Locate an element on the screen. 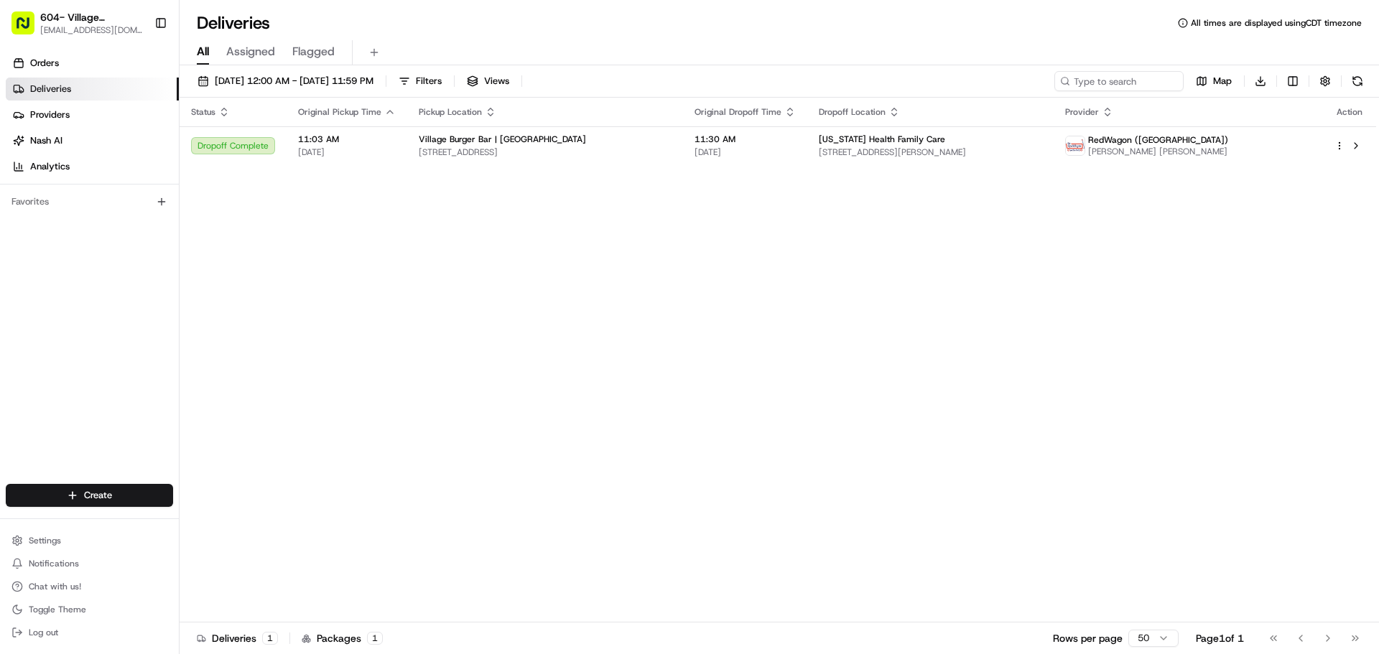 The width and height of the screenshot is (1379, 654). button: Filters is located at coordinates (420, 81).